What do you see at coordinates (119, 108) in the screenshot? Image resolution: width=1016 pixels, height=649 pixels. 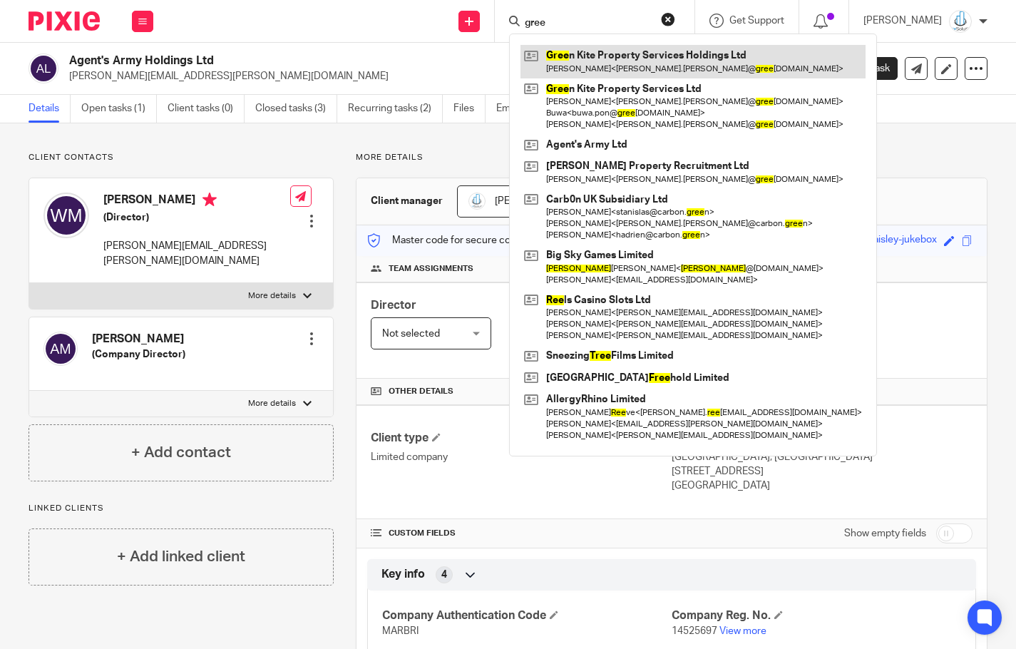 I see `a: Open tasks (1)` at bounding box center [119, 108].